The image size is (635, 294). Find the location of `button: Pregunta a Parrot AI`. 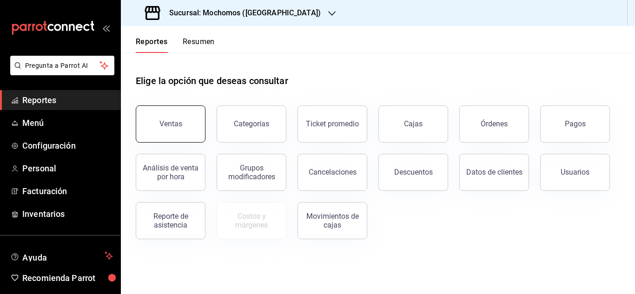

button: Pregunta a Parrot AI is located at coordinates (62, 66).